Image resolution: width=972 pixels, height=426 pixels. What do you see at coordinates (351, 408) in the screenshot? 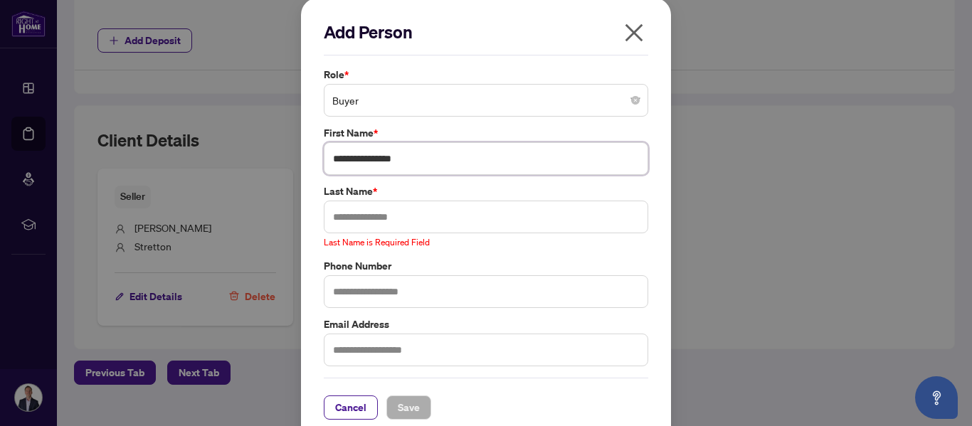
I see `span: Cancel` at bounding box center [351, 408].